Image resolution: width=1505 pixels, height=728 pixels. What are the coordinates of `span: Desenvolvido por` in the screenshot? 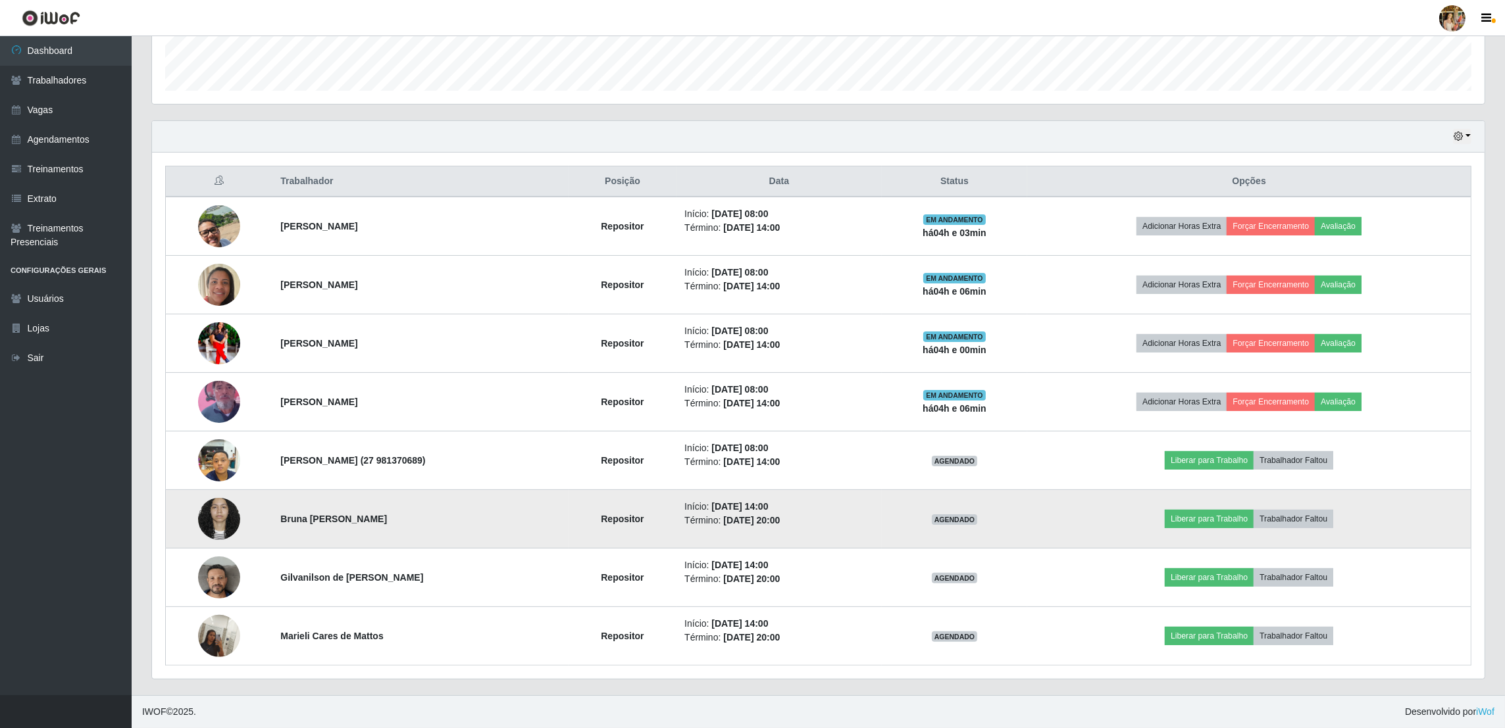 It's located at (1450, 712).